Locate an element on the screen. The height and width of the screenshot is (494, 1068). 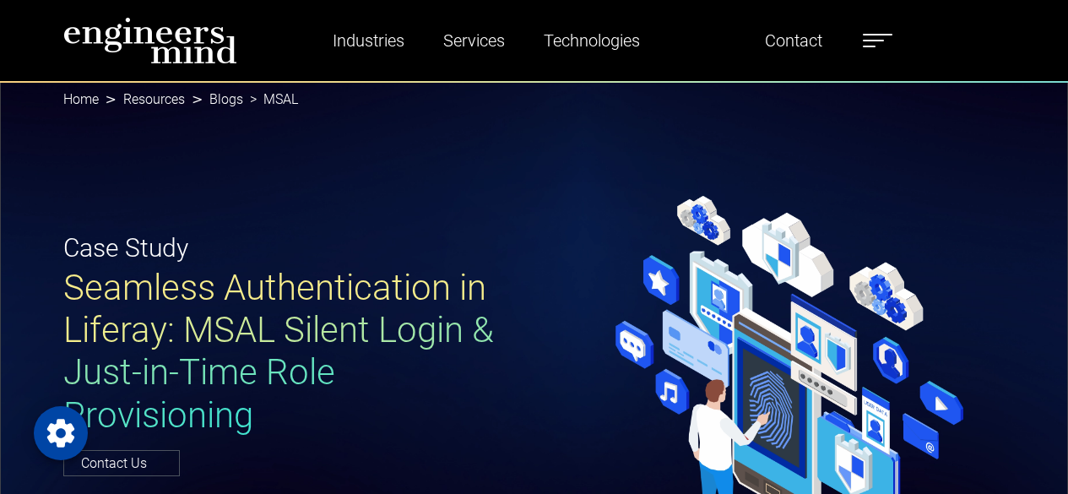
a: Resources is located at coordinates (154, 99).